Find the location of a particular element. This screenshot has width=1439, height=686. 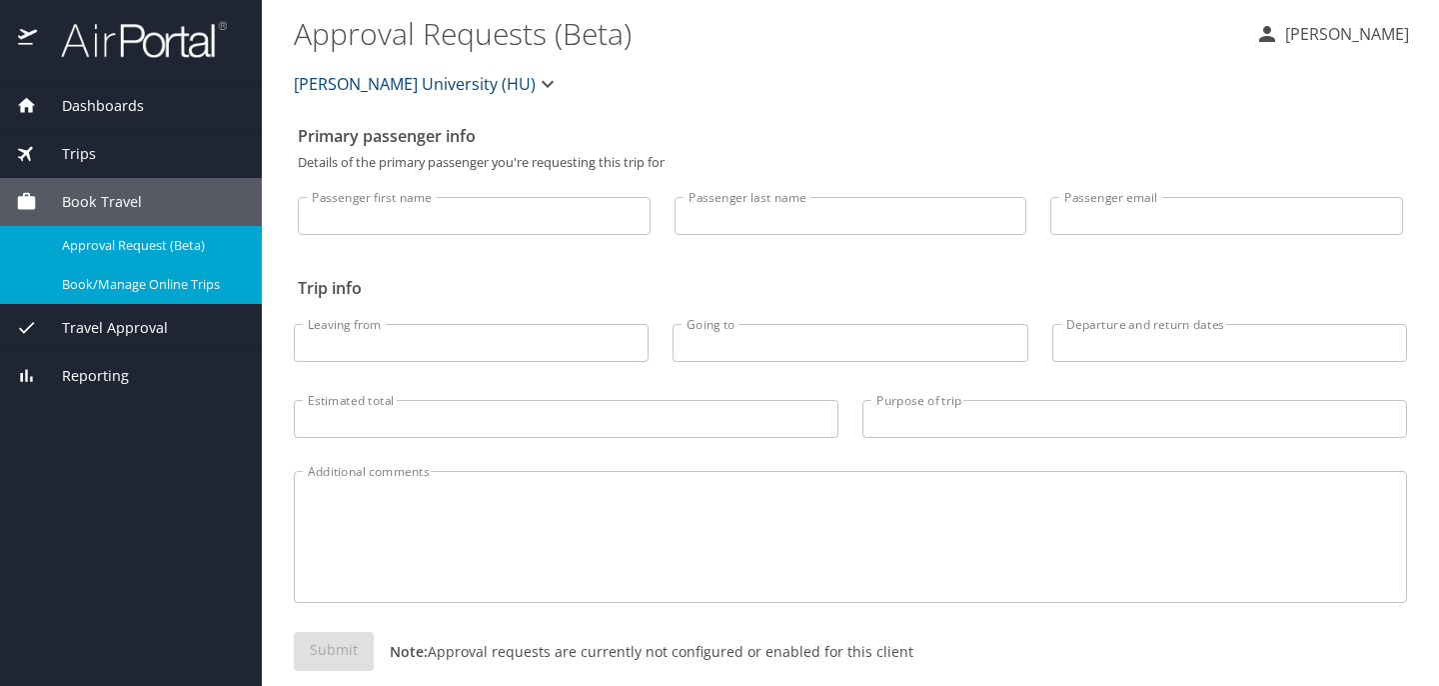

span: Reporting is located at coordinates (83, 376).